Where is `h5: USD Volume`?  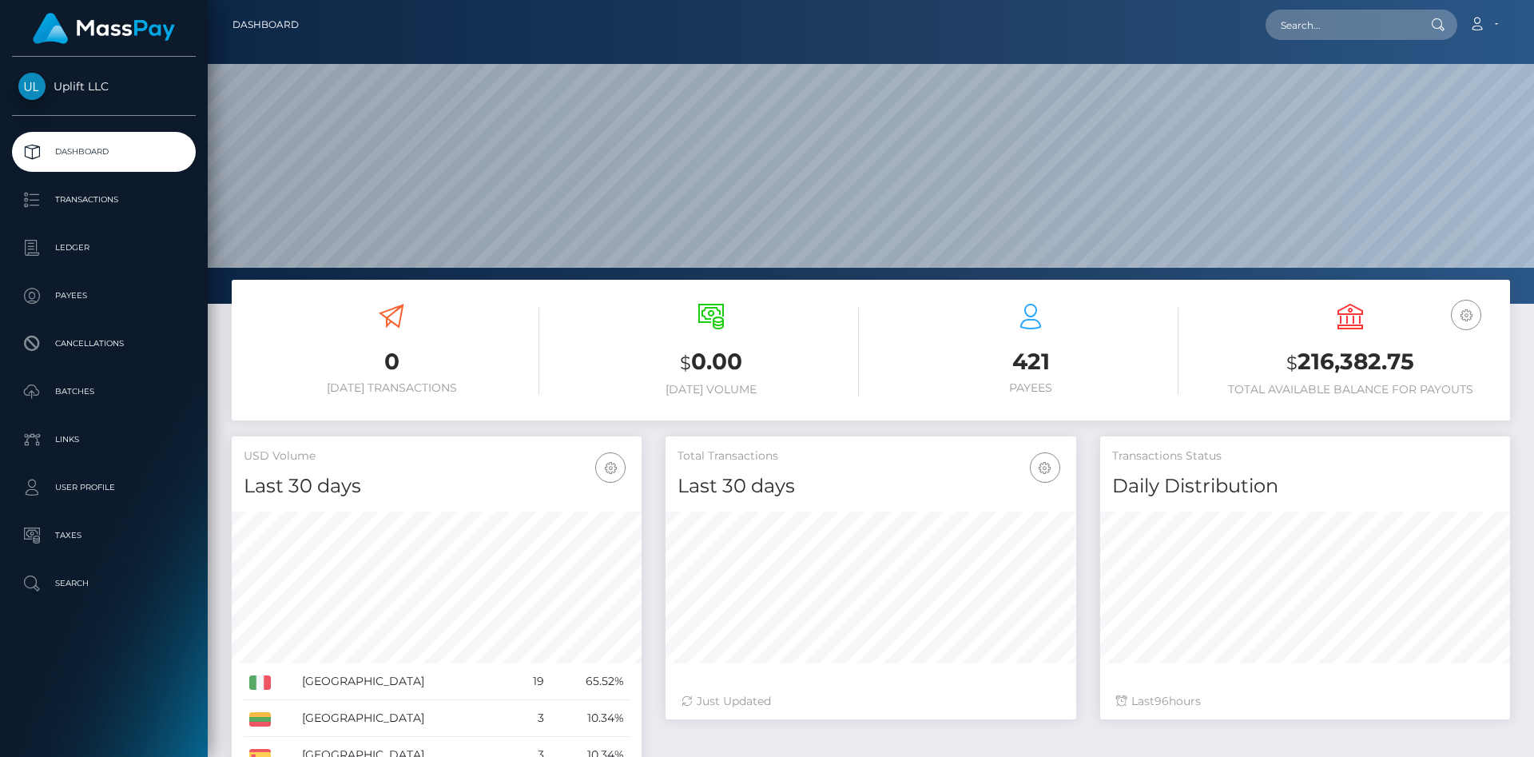
h5: USD Volume is located at coordinates (436, 456).